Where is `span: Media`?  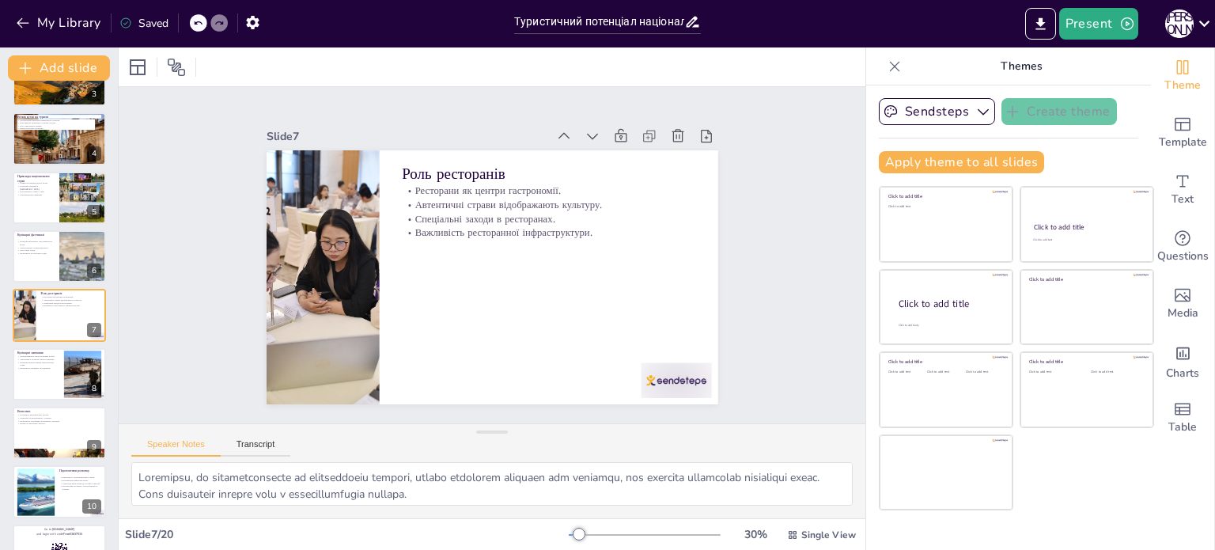
span: Media is located at coordinates (1183, 313).